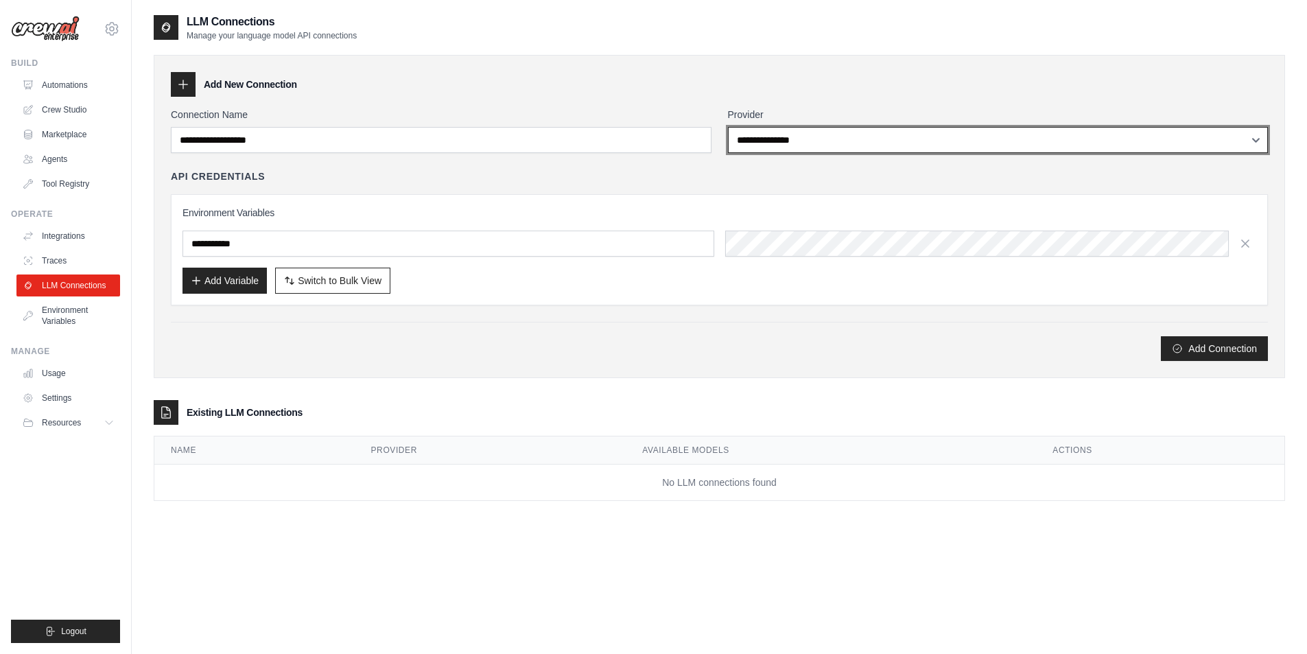 The height and width of the screenshot is (654, 1307). I want to click on a: Settings, so click(68, 398).